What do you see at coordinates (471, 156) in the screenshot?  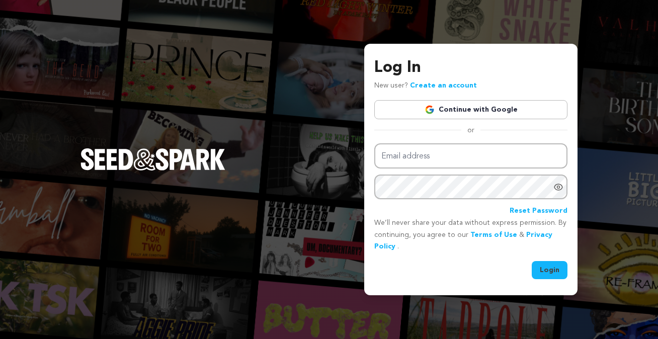 I see `input: Email address` at bounding box center [471, 156].